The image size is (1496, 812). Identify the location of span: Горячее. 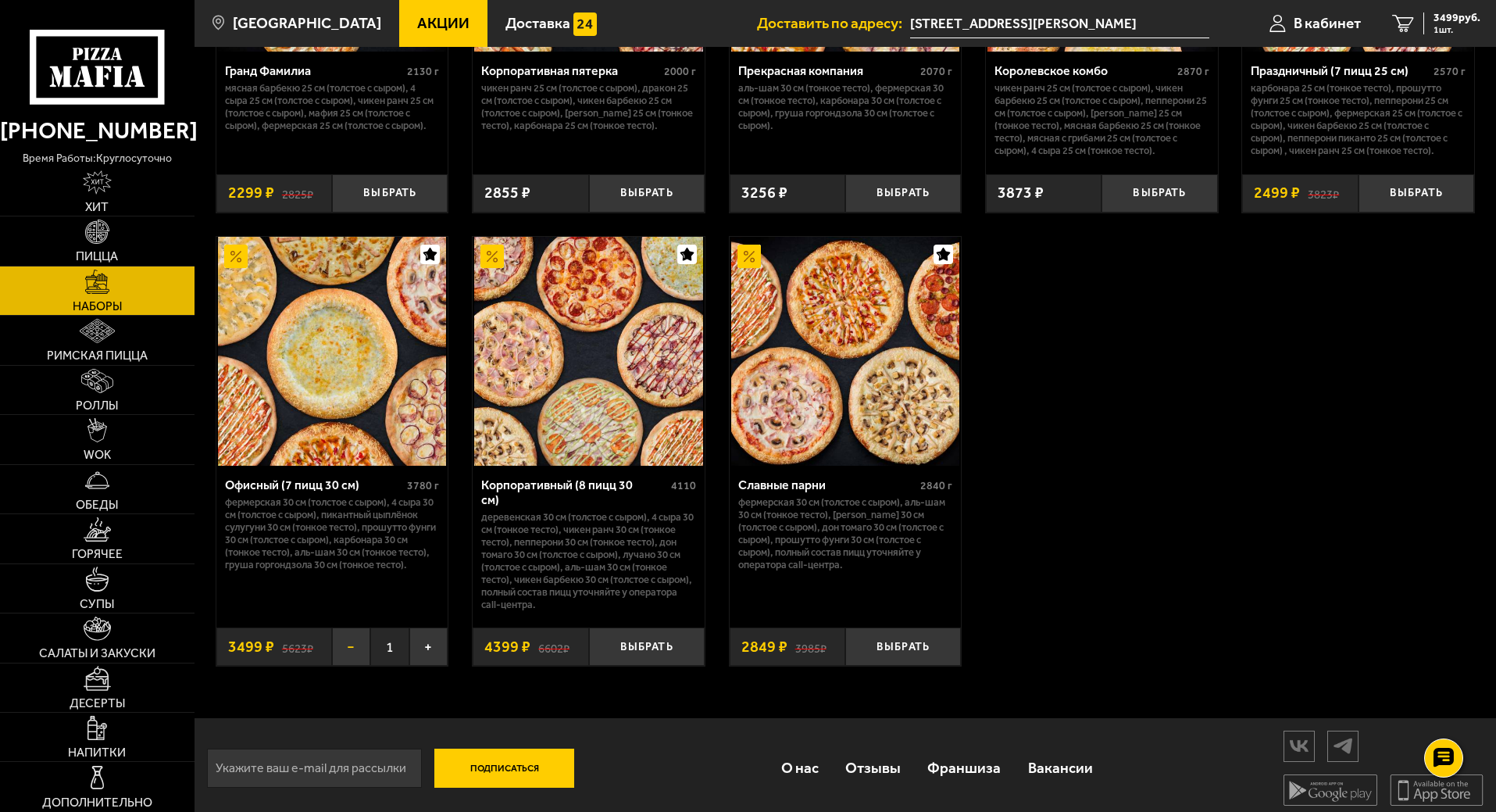
(97, 554).